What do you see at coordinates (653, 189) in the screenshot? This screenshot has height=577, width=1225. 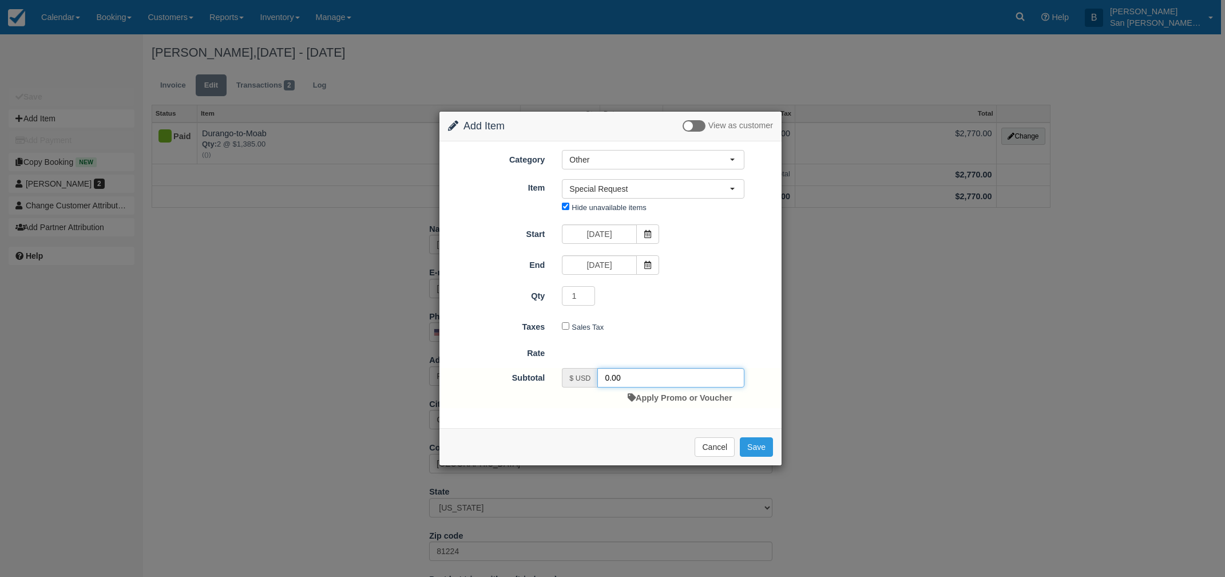 I see `button: Special Request` at bounding box center [653, 189].